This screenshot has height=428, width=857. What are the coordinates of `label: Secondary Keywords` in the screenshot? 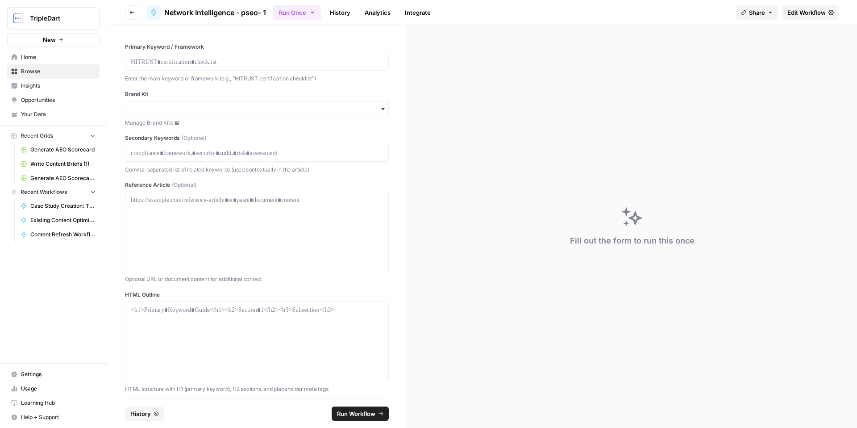 It's located at (257, 138).